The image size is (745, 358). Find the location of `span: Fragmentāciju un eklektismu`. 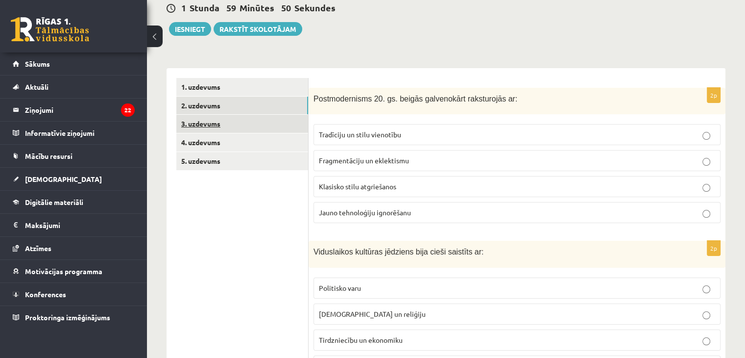

span: Fragmentāciju un eklektismu is located at coordinates (364, 160).